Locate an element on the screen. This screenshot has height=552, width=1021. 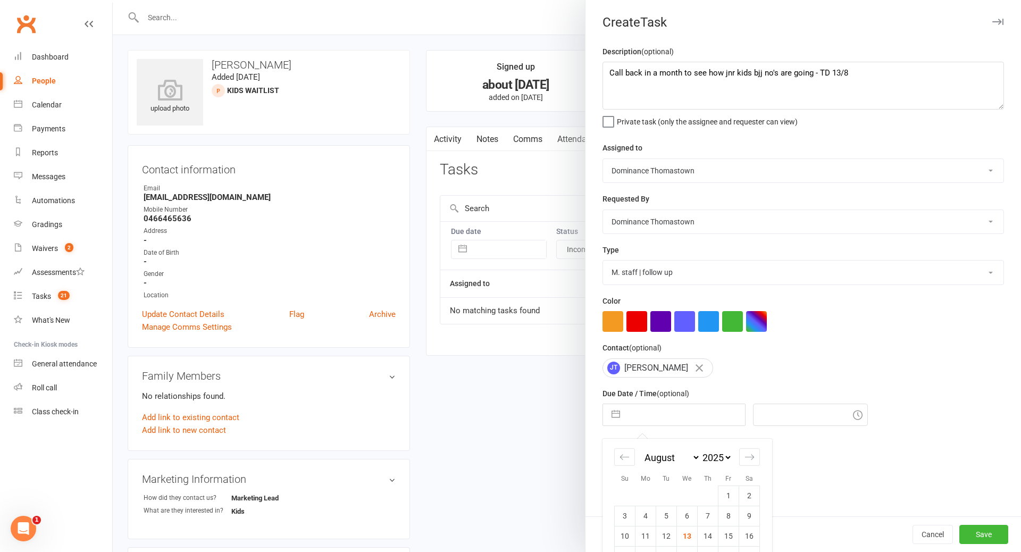
a: Calendar is located at coordinates (63, 105).